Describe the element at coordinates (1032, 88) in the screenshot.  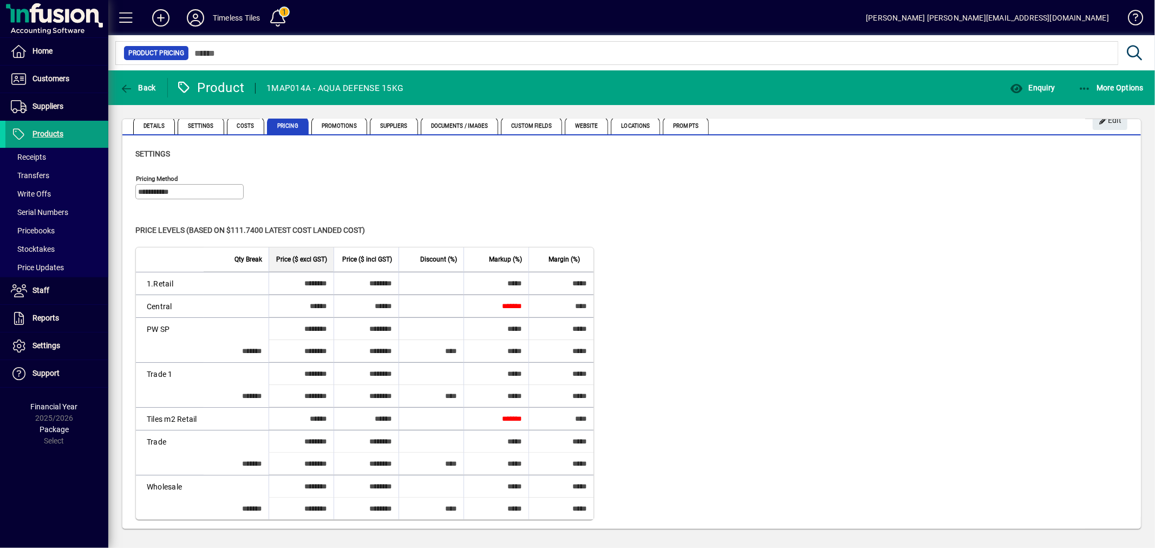
I see `button: Enquiry` at that location.